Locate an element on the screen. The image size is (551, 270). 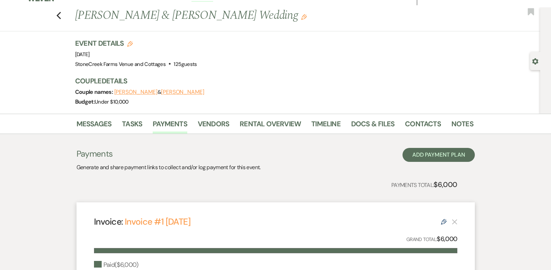
button: Open lead details is located at coordinates (535, 61).